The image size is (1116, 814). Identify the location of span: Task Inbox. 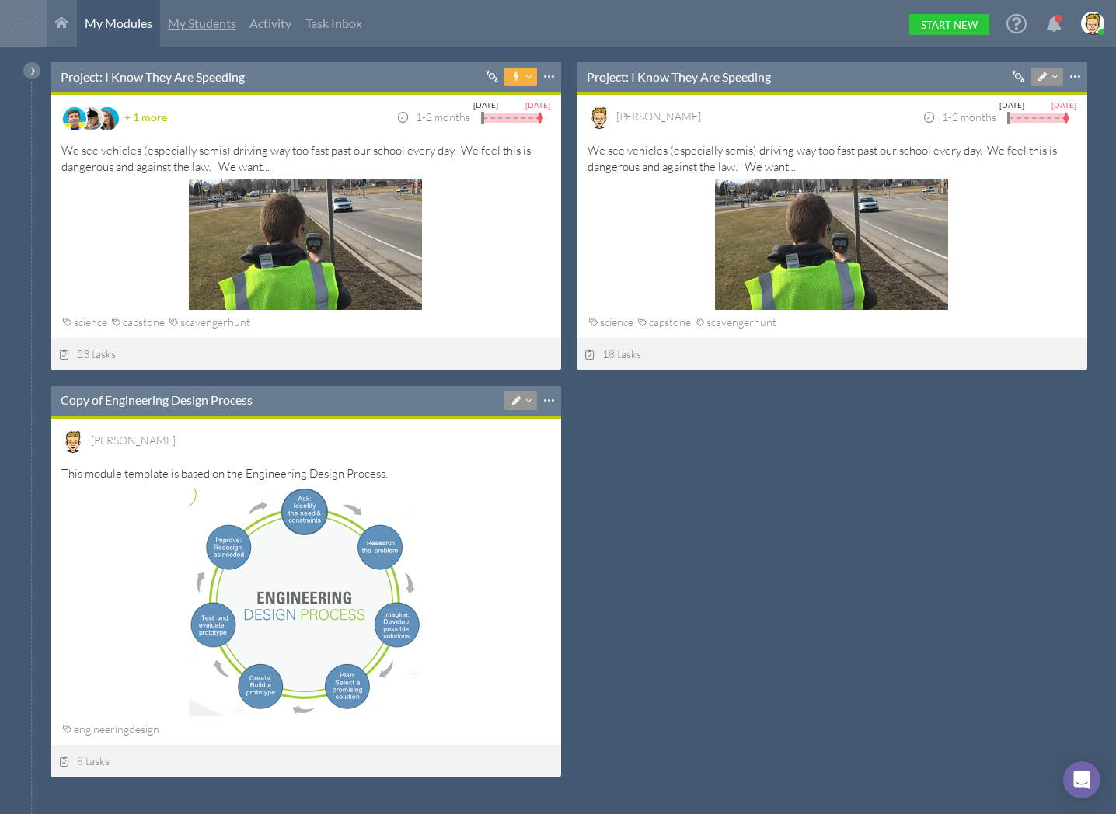
(333, 23).